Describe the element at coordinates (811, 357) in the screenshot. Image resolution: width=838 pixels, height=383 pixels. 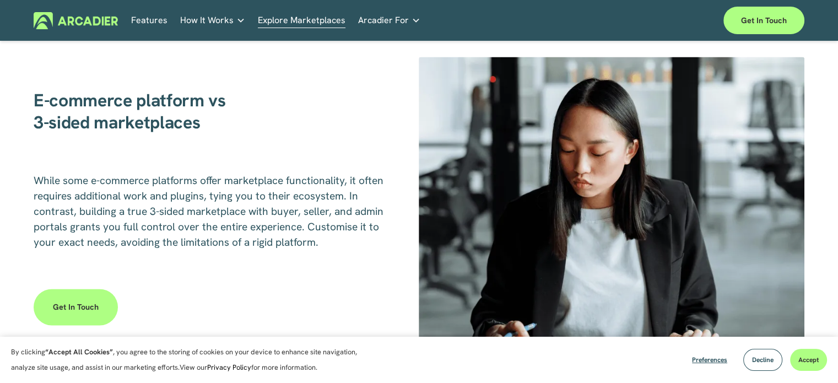
I see `div: 聊天小组件` at that location.